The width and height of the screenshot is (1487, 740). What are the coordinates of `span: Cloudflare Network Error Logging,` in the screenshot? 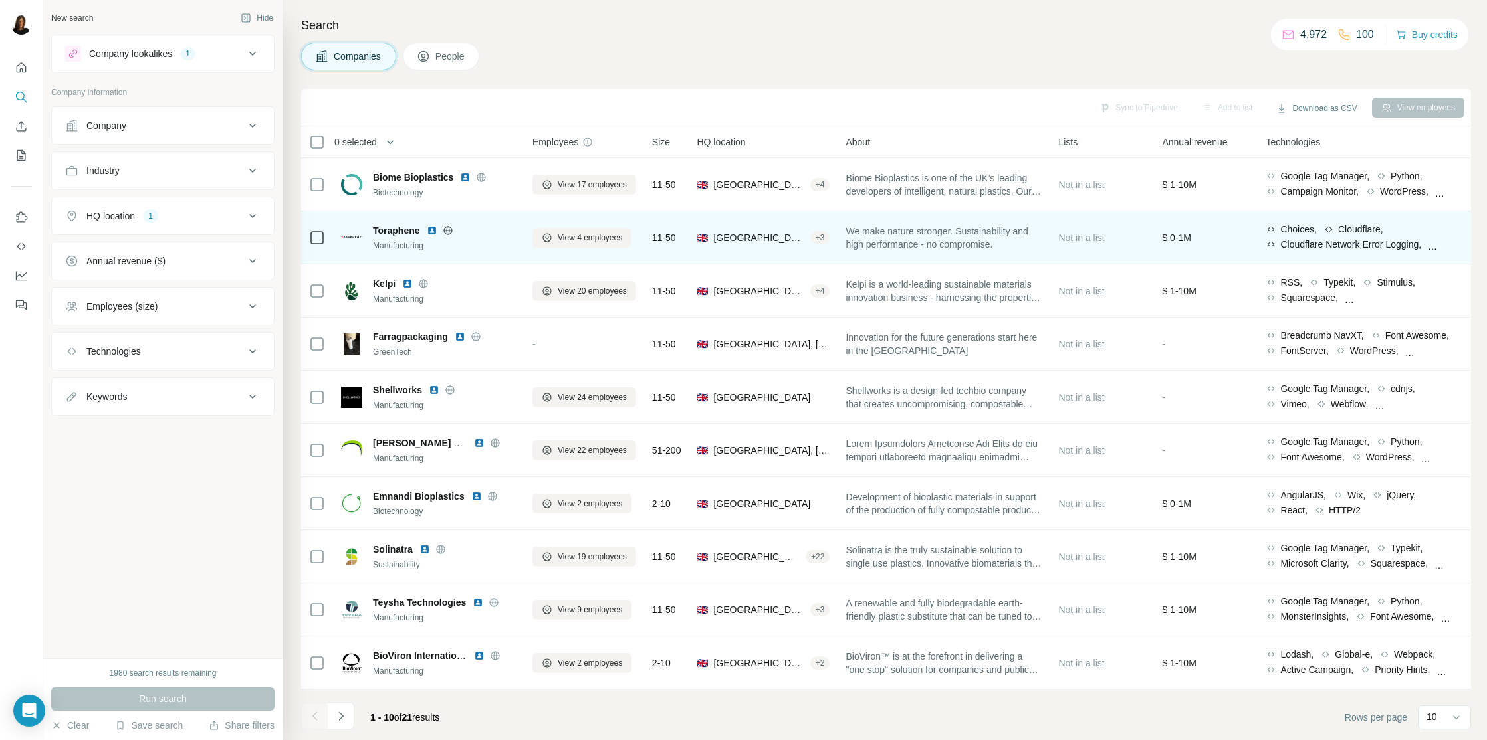 It's located at (1351, 245).